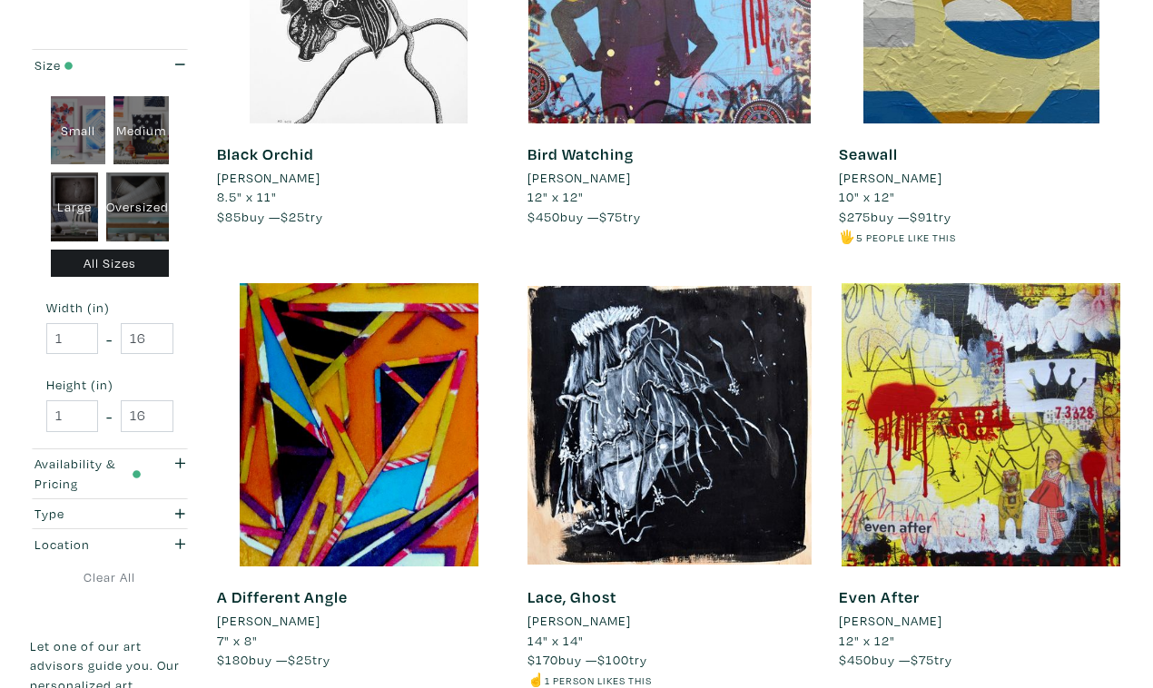 The width and height of the screenshot is (1153, 688). Describe the element at coordinates (78, 131) in the screenshot. I see `div: Small` at that location.